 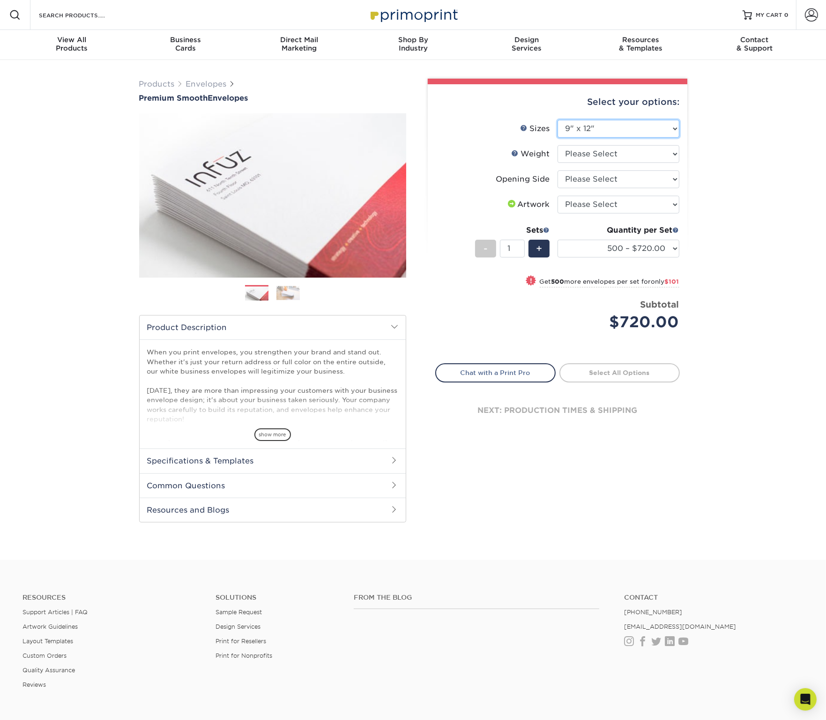 I want to click on div: Artwork, so click(x=528, y=205).